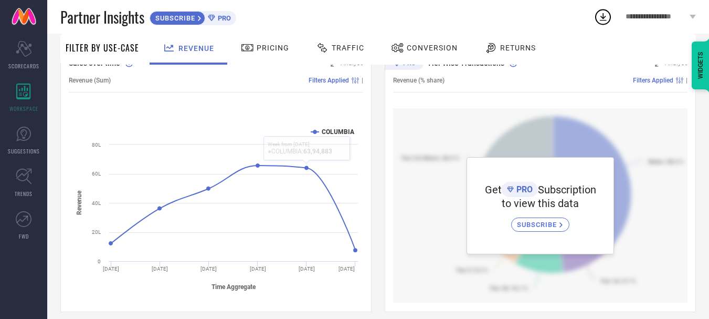 The width and height of the screenshot is (709, 319). Describe the element at coordinates (193, 17) in the screenshot. I see `a: SUBSCRIBEPRO` at that location.